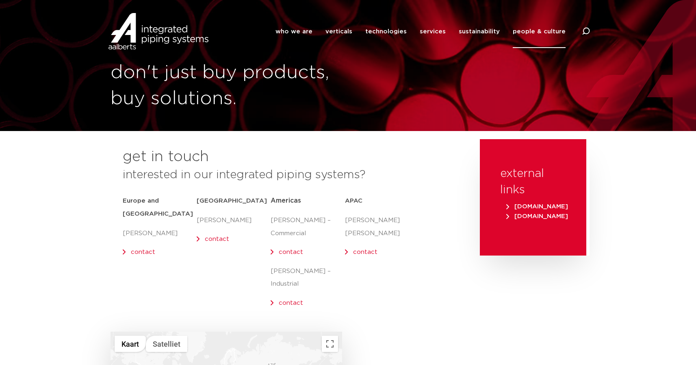 The height and width of the screenshot is (365, 696). I want to click on a: services, so click(433, 31).